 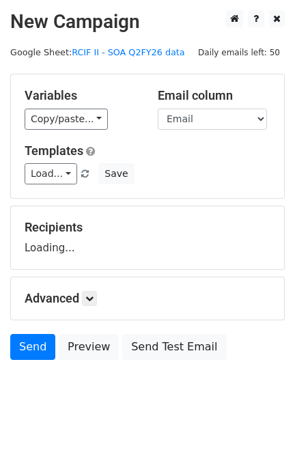 What do you see at coordinates (174, 347) in the screenshot?
I see `a: Send Test Email` at bounding box center [174, 347].